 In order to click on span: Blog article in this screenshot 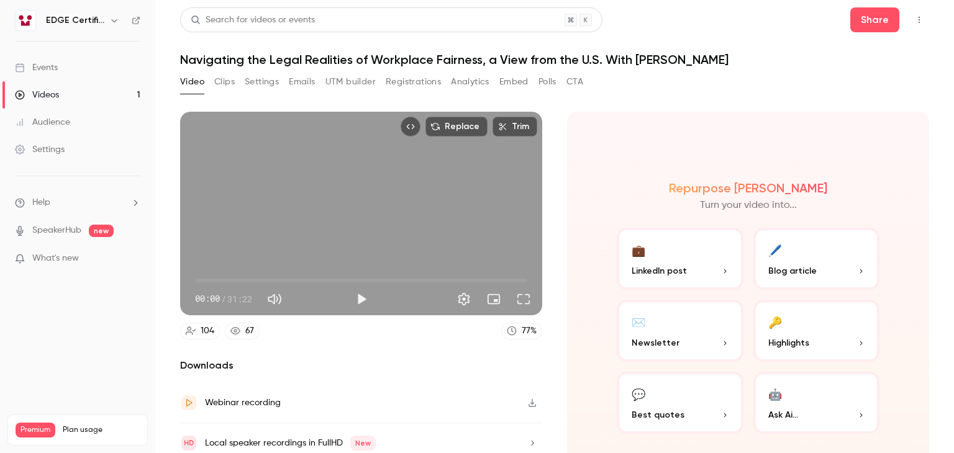, I will do `click(793, 271)`.